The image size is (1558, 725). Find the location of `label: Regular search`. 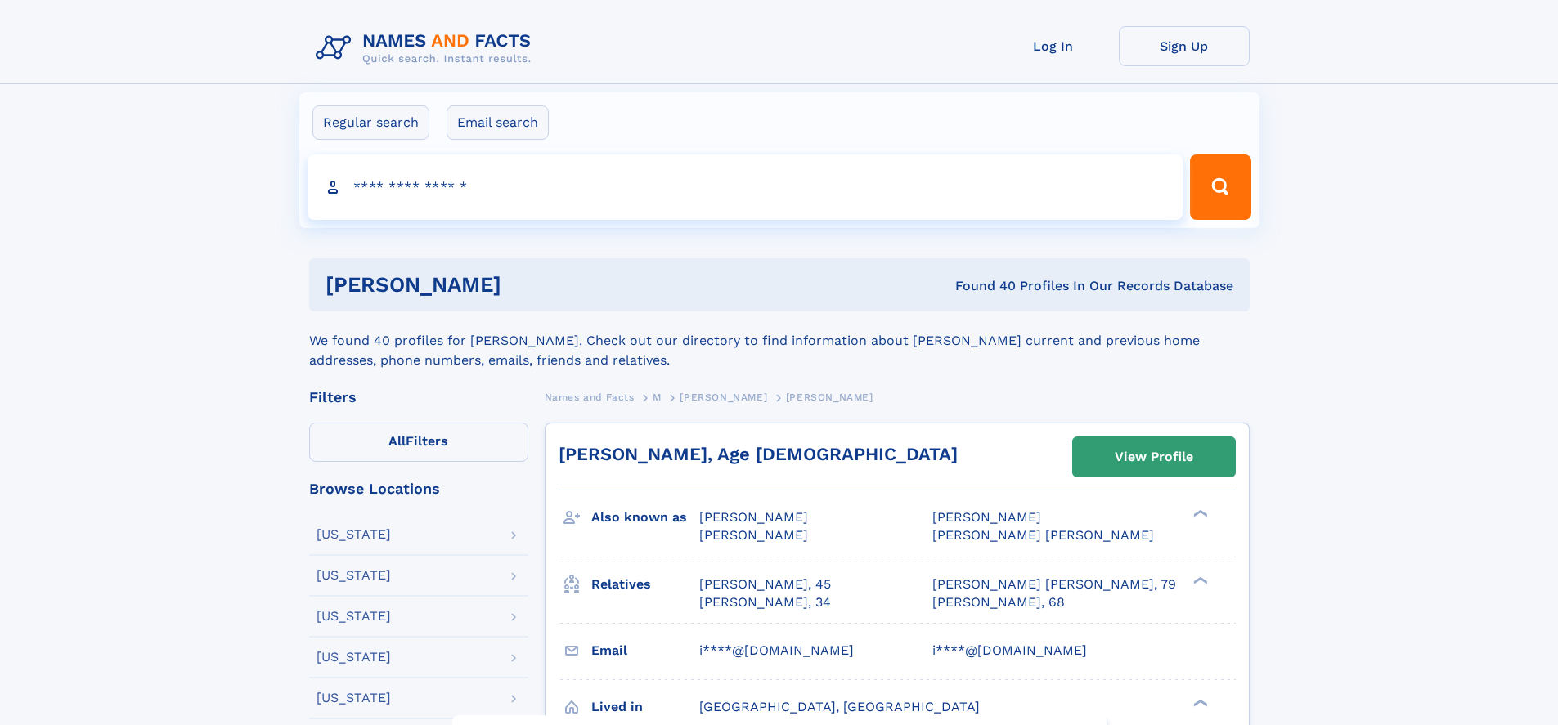

label: Regular search is located at coordinates (370, 123).